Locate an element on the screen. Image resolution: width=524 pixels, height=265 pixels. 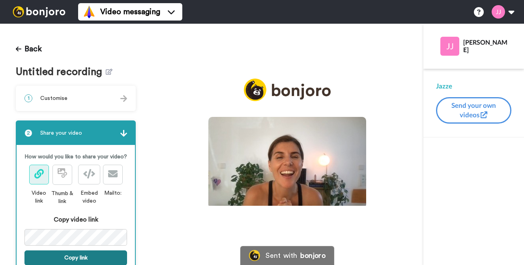
img: bj-logo-header-white.svg is located at coordinates (39, 12).